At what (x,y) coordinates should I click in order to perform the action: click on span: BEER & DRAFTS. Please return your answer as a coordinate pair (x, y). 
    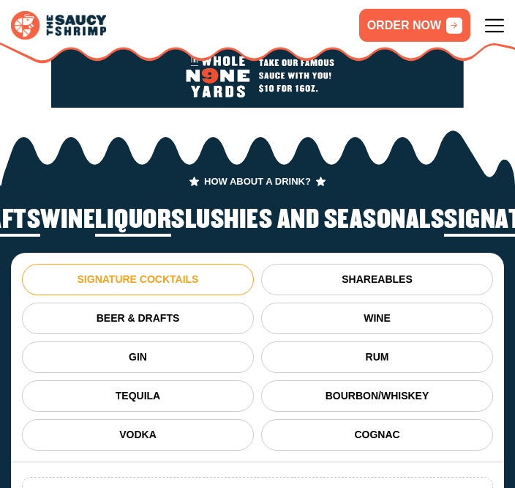
    Looking at the image, I should click on (138, 318).